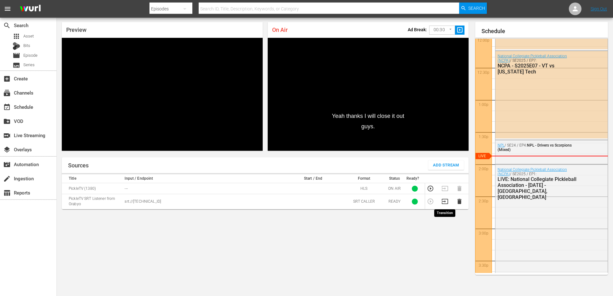 The height and width of the screenshot is (296, 613). I want to click on span: Live Streaming, so click(7, 136).